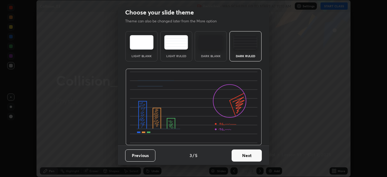 This screenshot has width=387, height=177. I want to click on img: darkRuledThemeBanner.864f114c.svg, so click(194, 107).